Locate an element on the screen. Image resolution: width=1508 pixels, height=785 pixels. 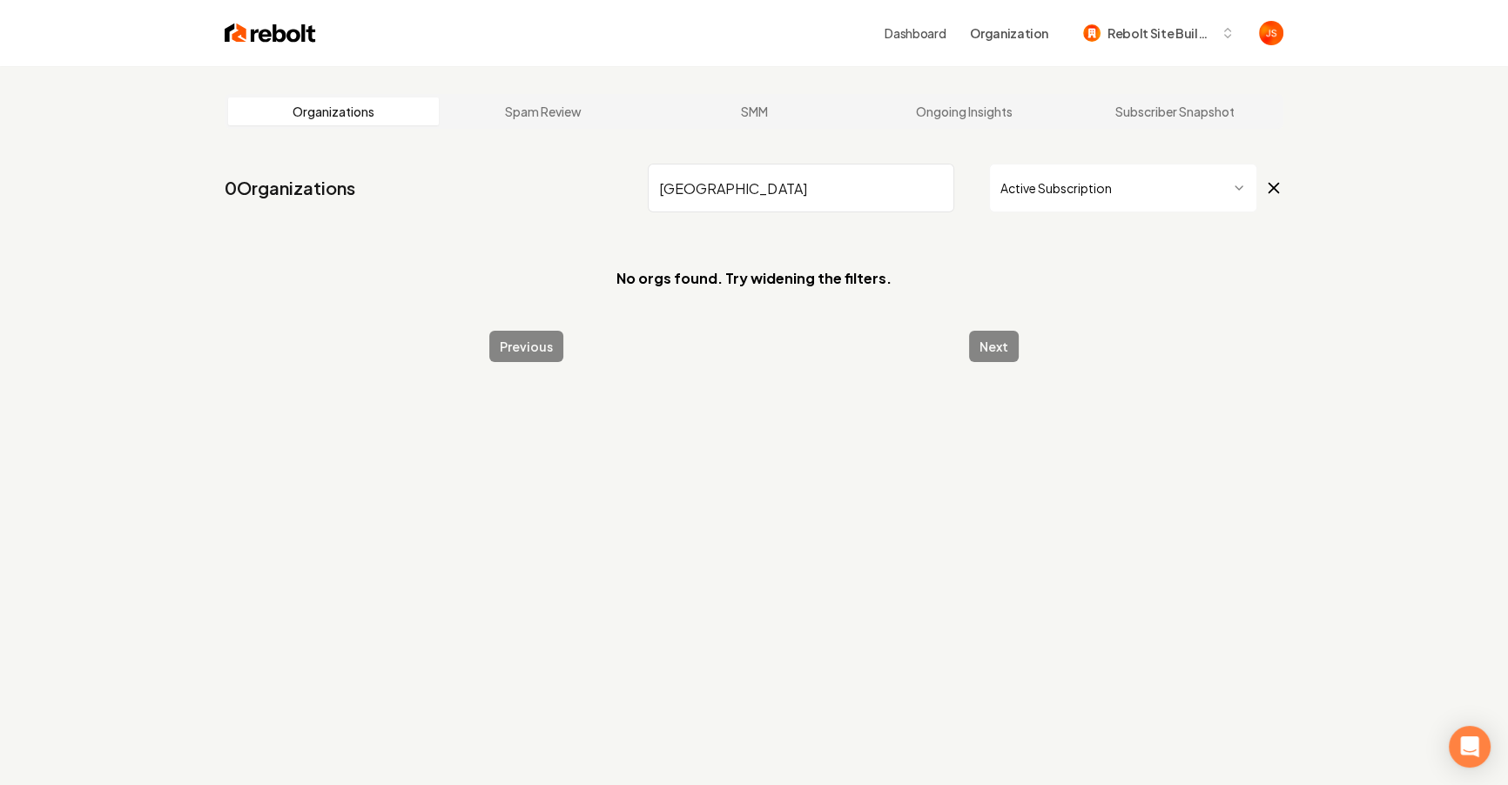
span: Rebolt Site Builder is located at coordinates (1160, 33).